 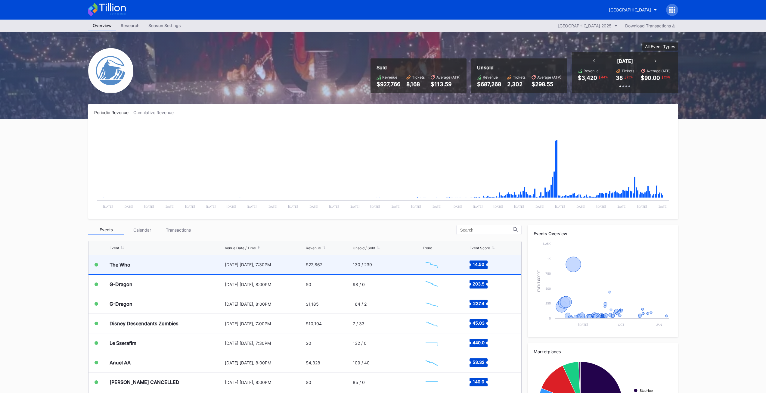 I want to click on div: $687,268, so click(x=489, y=84).